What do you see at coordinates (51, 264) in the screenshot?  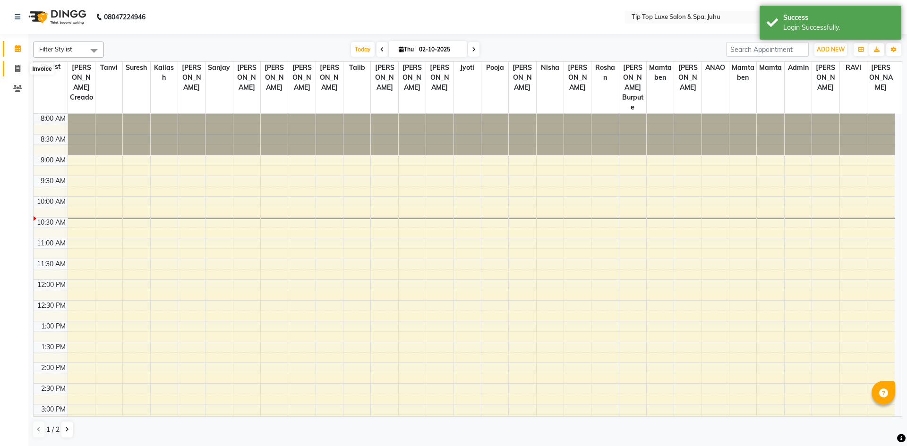 I see `div: 11:30 AM` at bounding box center [51, 264].